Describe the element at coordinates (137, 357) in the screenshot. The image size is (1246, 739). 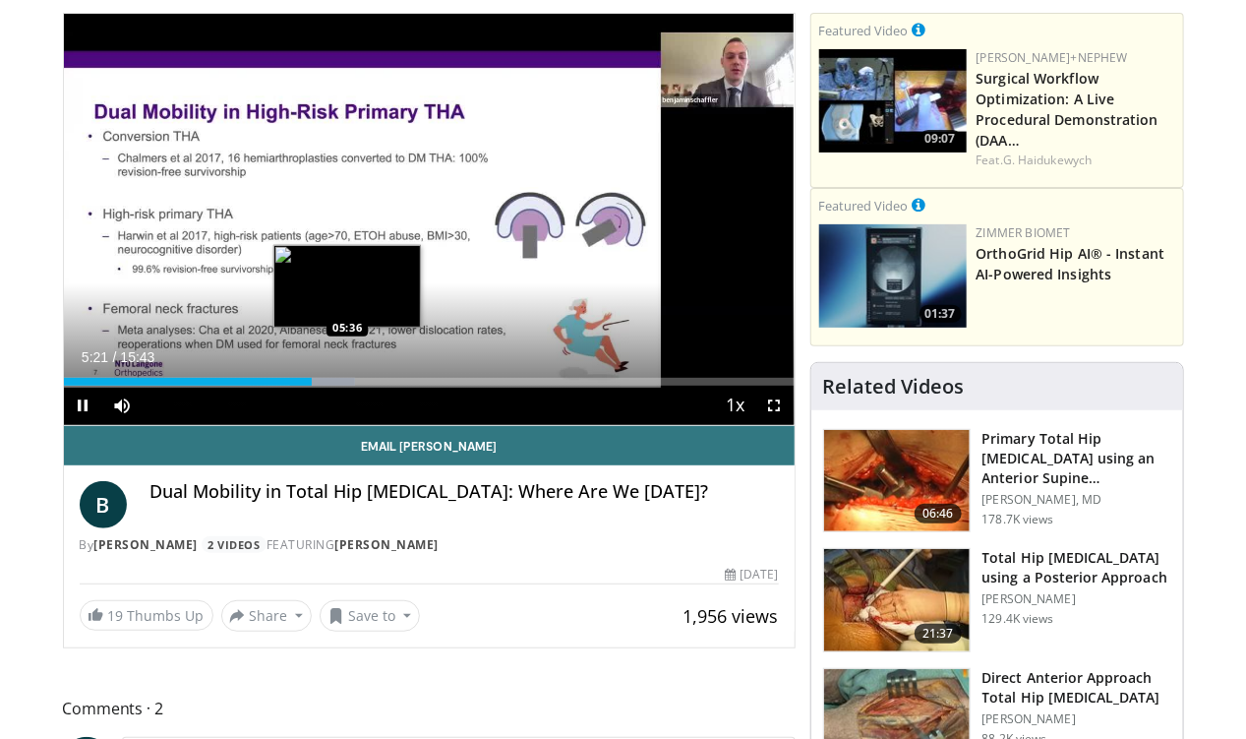
I see `span: 15:43` at that location.